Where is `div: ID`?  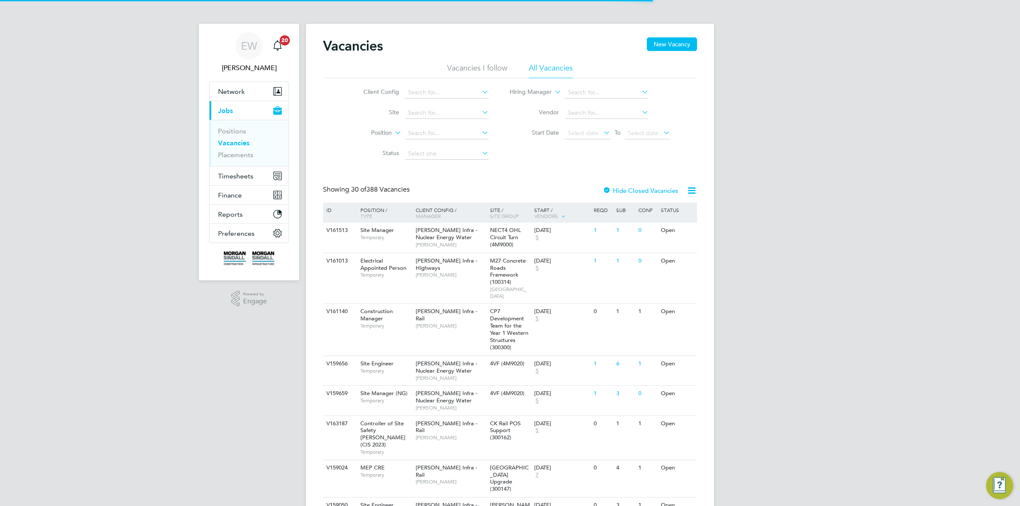 div: ID is located at coordinates (339, 210).